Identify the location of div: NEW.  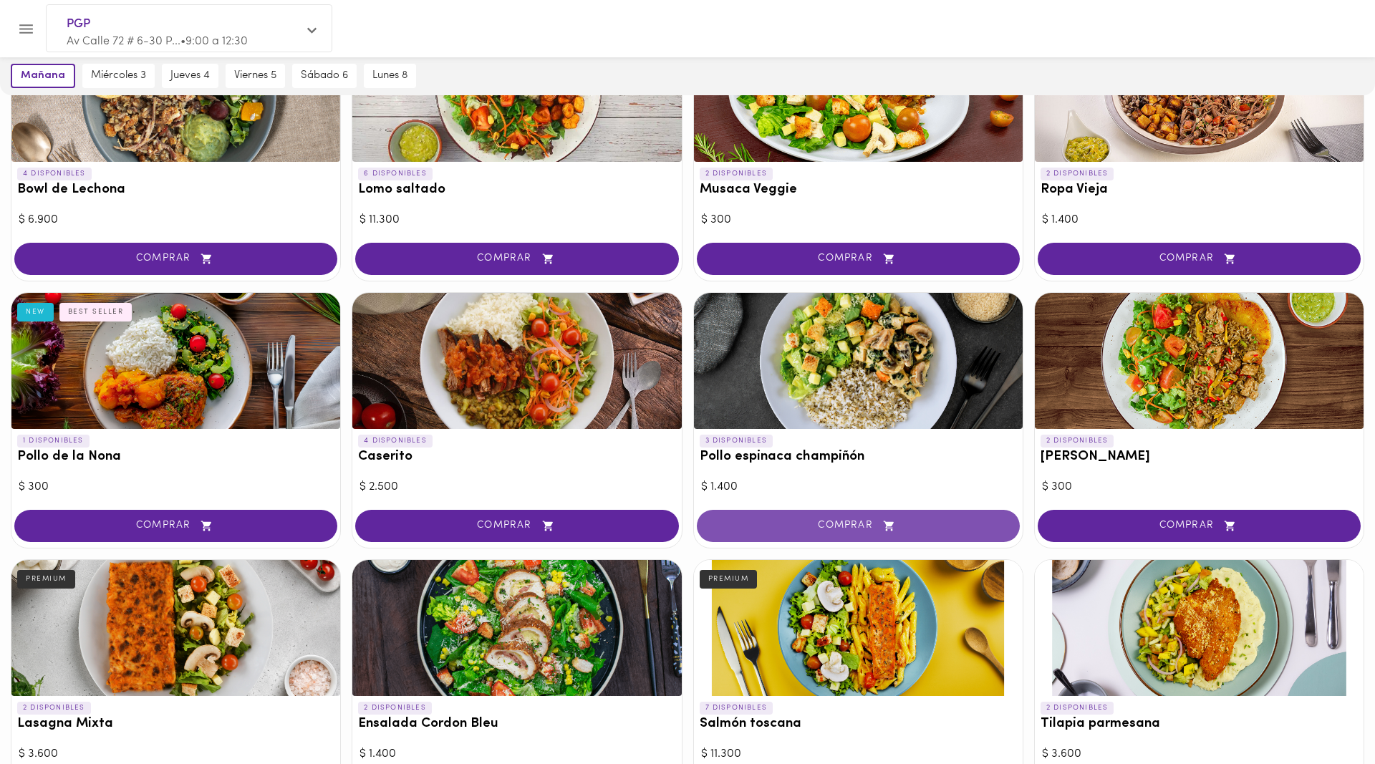
(35, 312).